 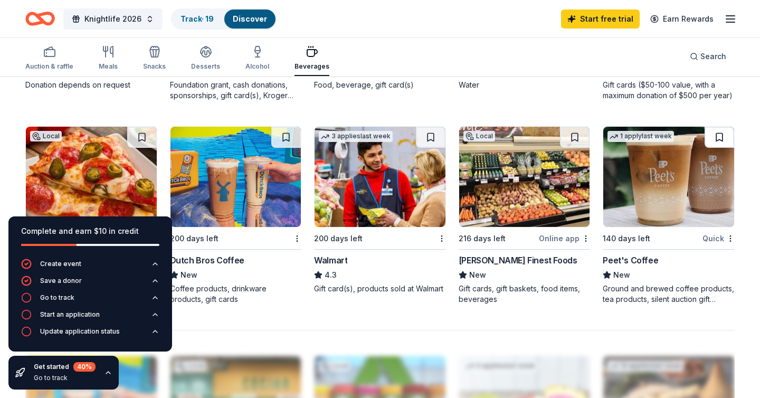 I want to click on button: Knightlife 2026, so click(x=113, y=19).